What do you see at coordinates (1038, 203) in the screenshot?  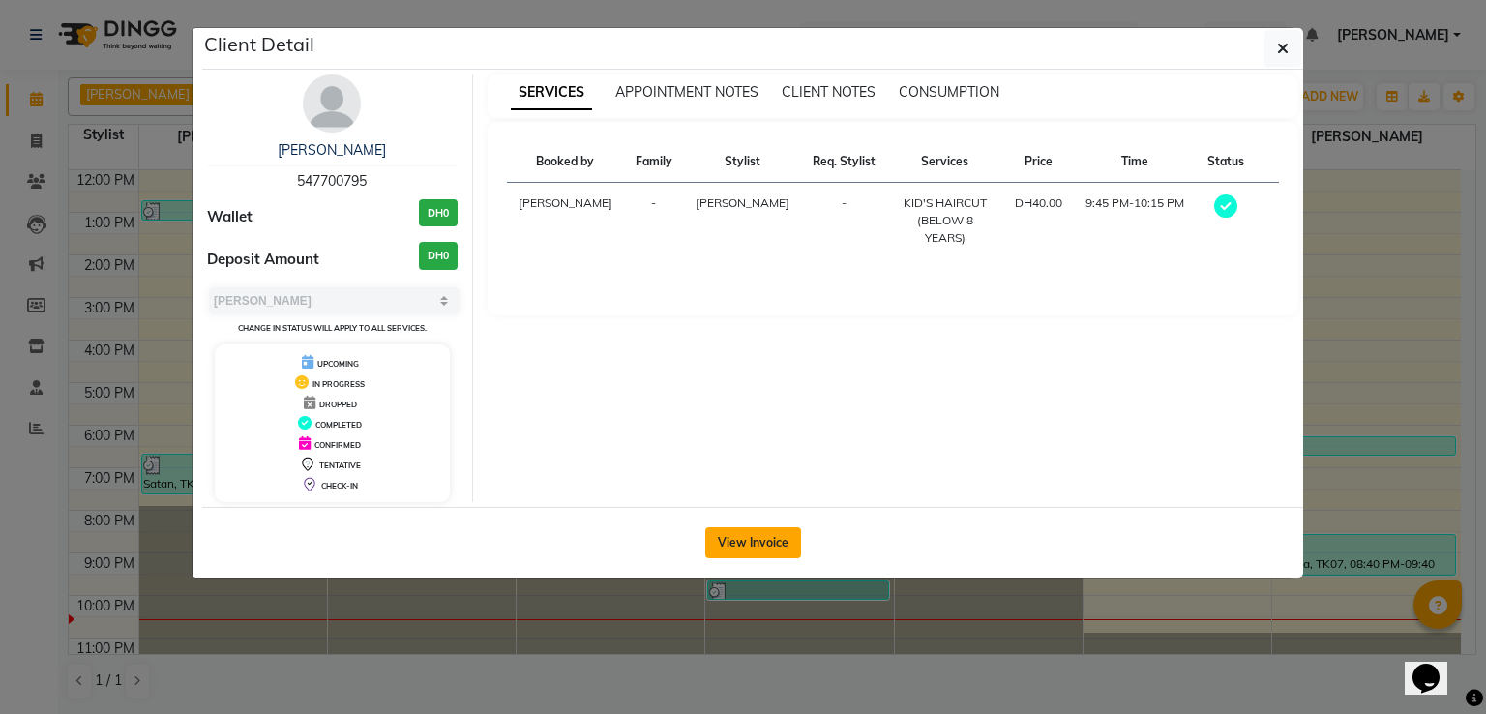 I see `div: DH40.00` at bounding box center [1038, 203].